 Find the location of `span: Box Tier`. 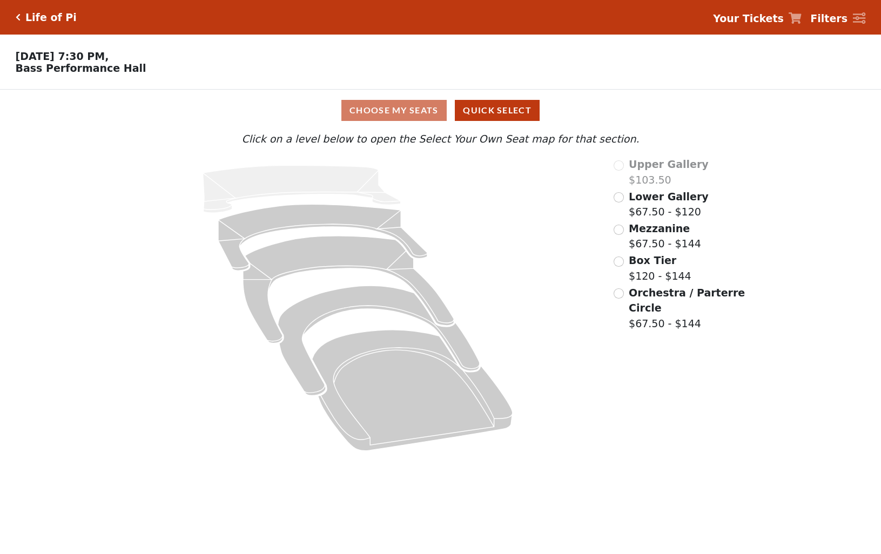

span: Box Tier is located at coordinates (652, 260).